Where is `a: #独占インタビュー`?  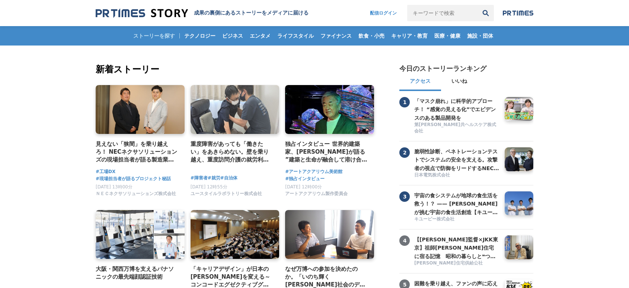 a: #独占インタビュー is located at coordinates (305, 178).